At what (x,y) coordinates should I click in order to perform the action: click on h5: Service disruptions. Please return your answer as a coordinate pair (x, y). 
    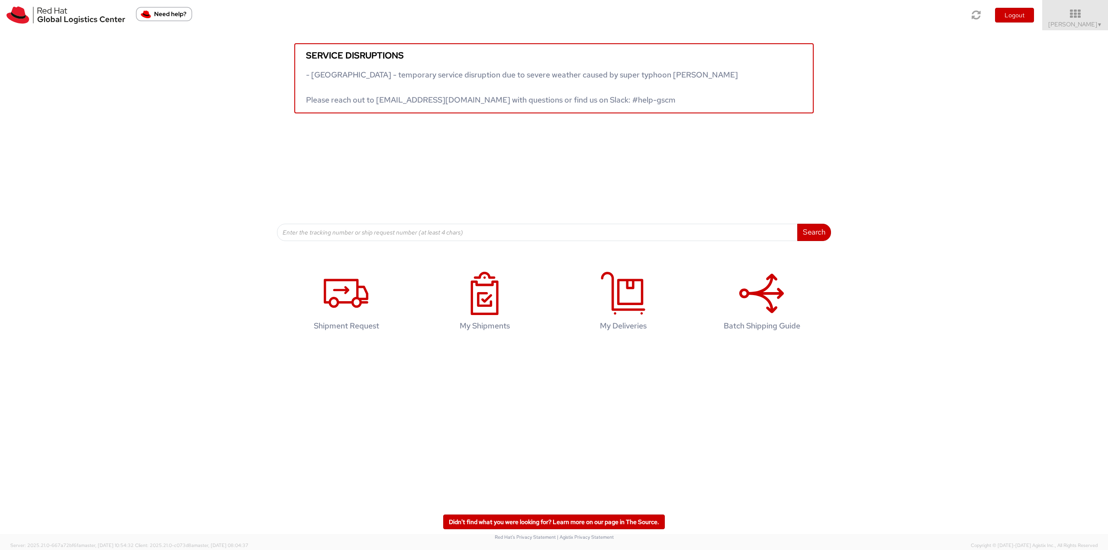
    Looking at the image, I should click on (554, 55).